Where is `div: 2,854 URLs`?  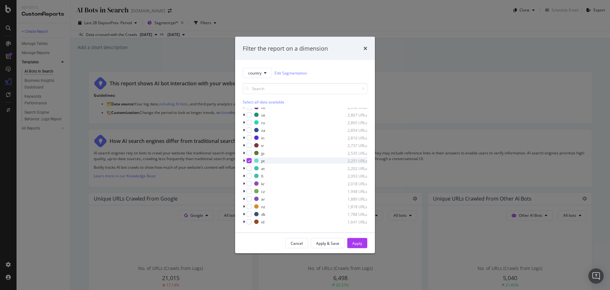 div: 2,854 URLs is located at coordinates (352, 130).